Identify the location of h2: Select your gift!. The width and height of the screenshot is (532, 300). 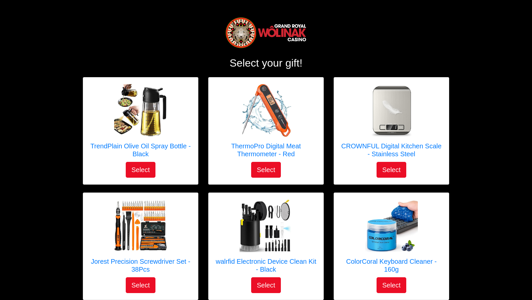
(266, 63).